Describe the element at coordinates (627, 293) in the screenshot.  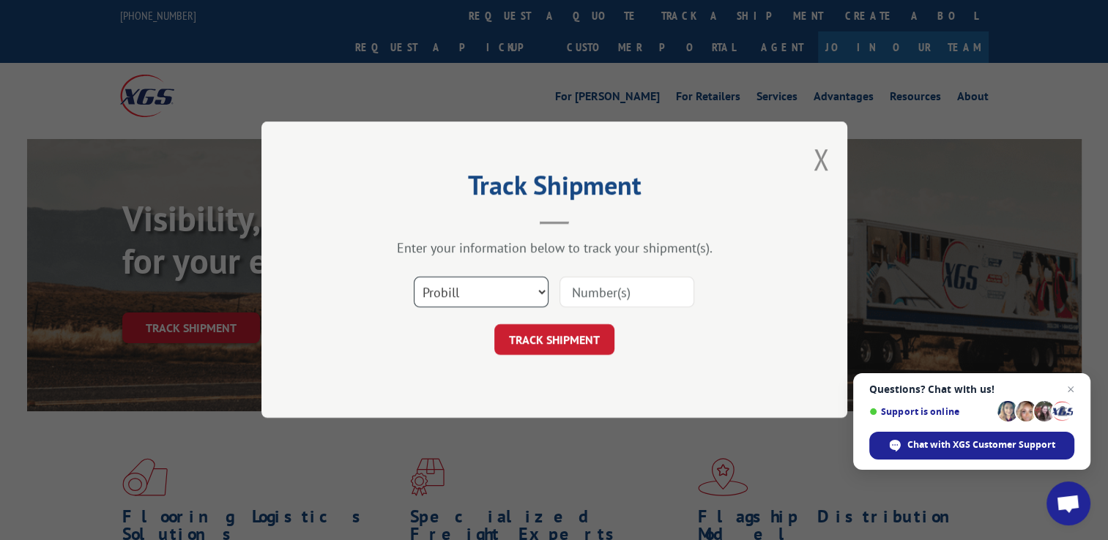
I see `input: Number(s)` at that location.